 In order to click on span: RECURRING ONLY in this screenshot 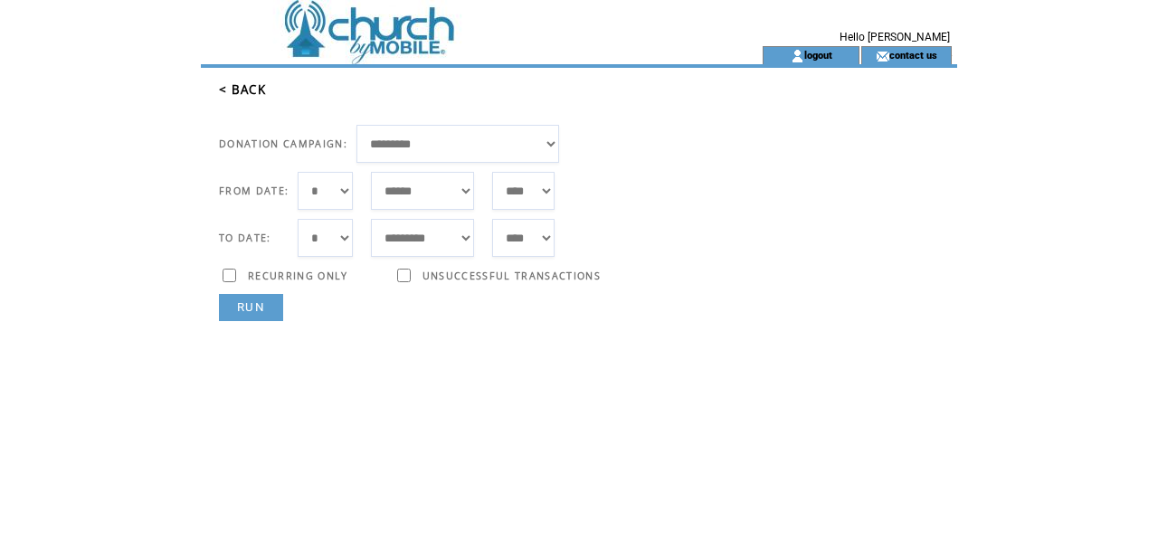, I will do `click(298, 276)`.